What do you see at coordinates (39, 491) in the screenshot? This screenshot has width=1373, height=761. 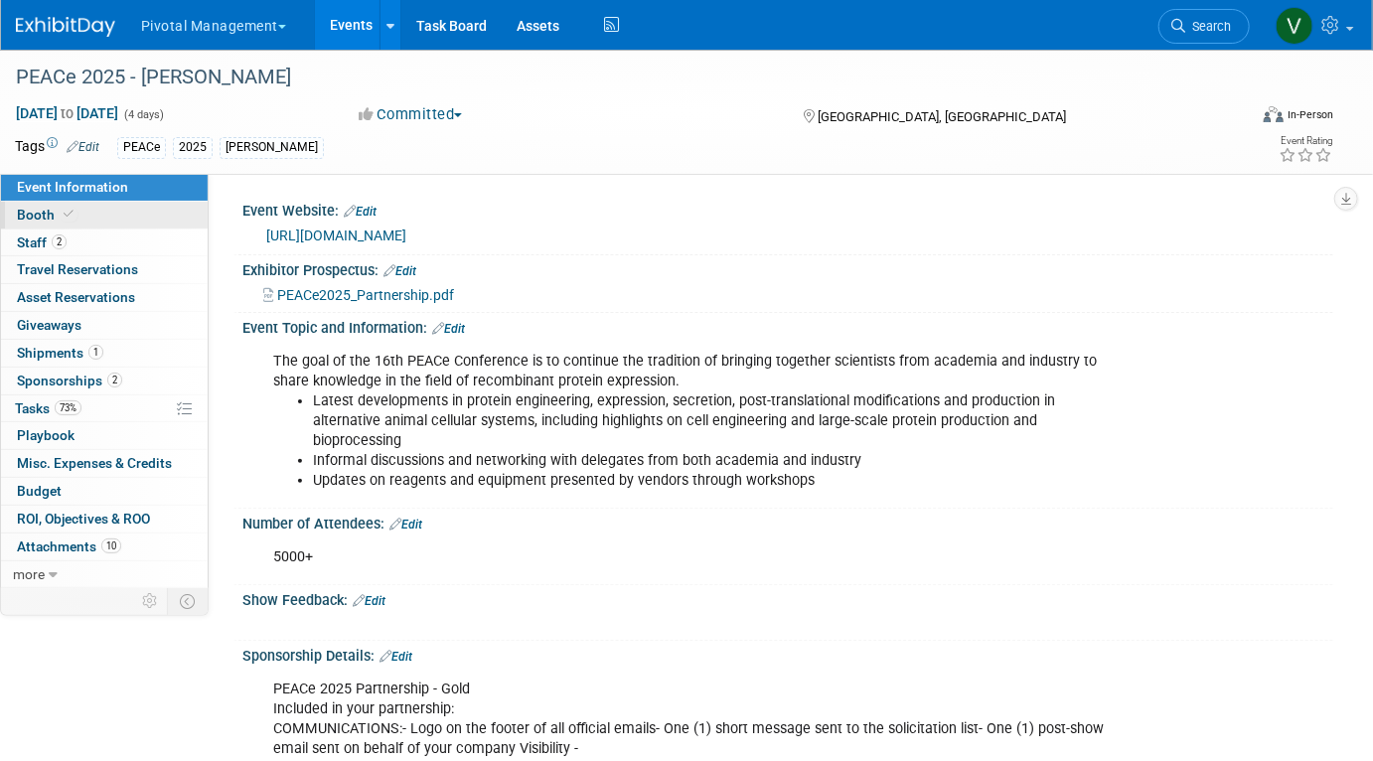 I see `span: Budget` at bounding box center [39, 491].